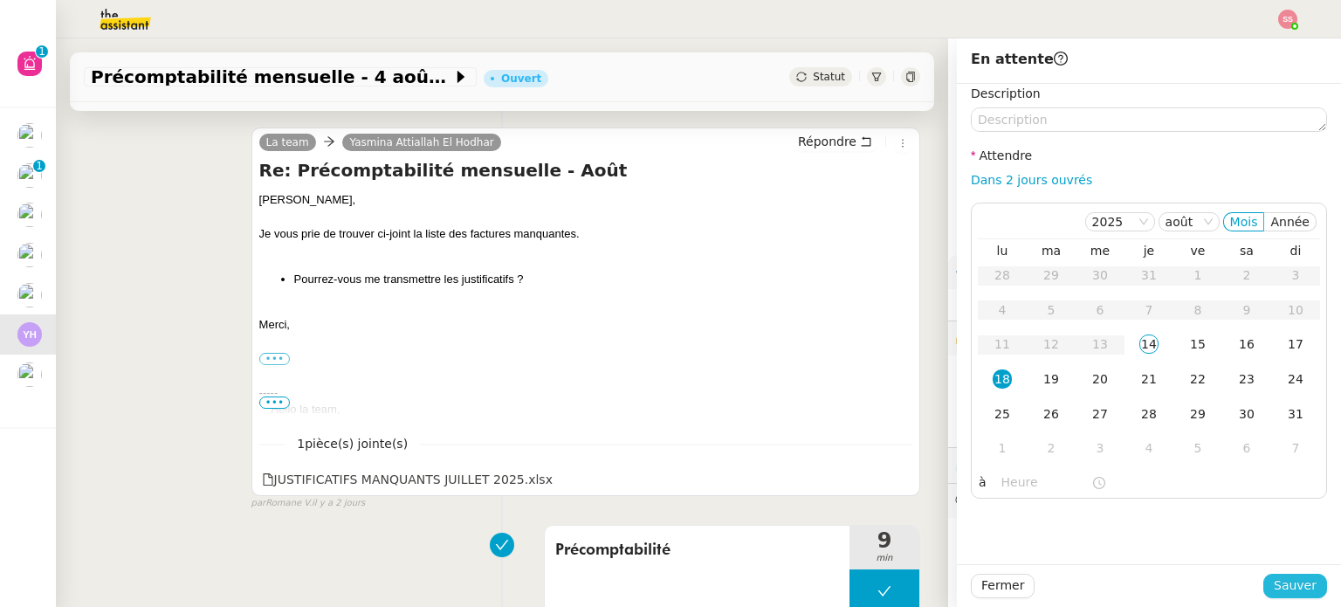 This screenshot has height=607, width=1341. What do you see at coordinates (1246, 380) in the screenshot?
I see `td: 23/08/2025` at bounding box center [1246, 380].